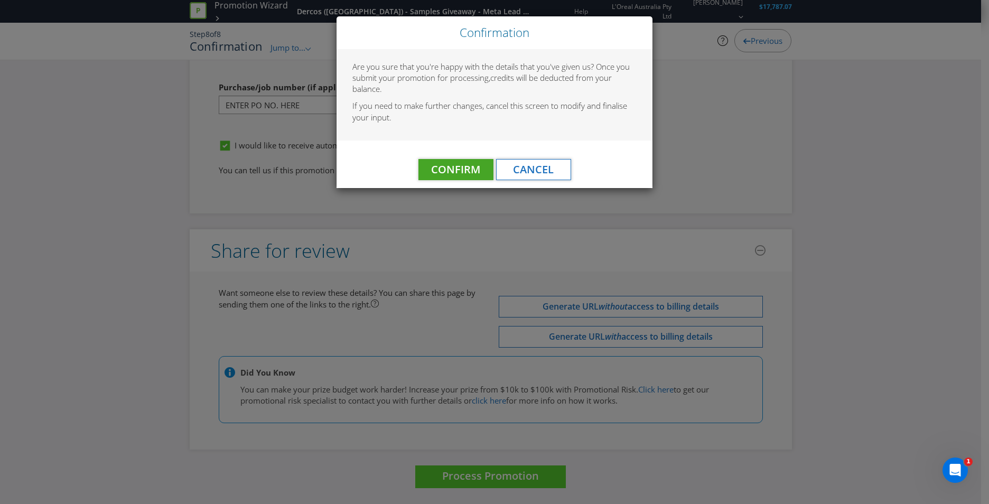  What do you see at coordinates (533, 169) in the screenshot?
I see `span: Cancel` at bounding box center [533, 169].